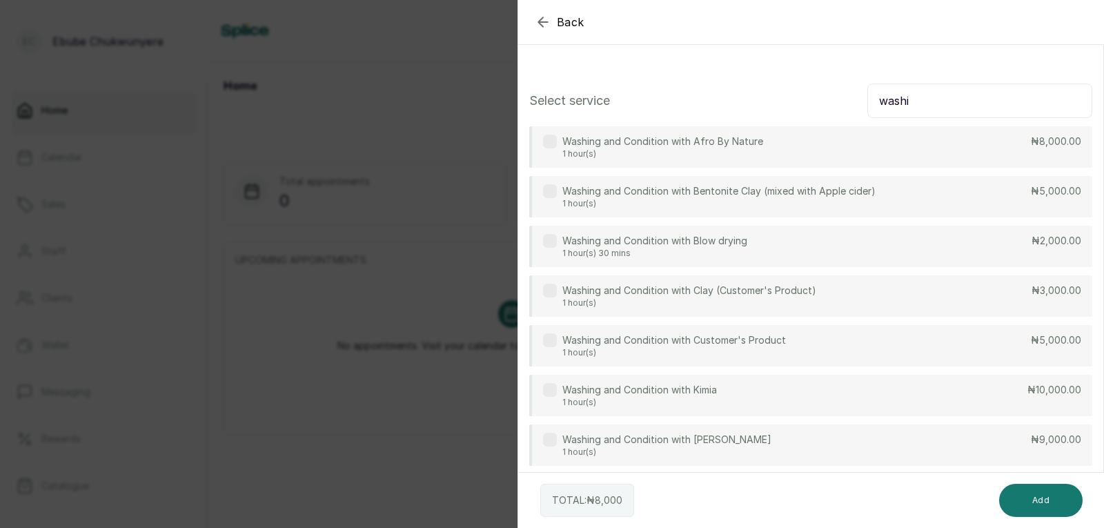 Image resolution: width=1104 pixels, height=528 pixels. Describe the element at coordinates (1056, 141) in the screenshot. I see `p: ₦8,000.00` at that location.